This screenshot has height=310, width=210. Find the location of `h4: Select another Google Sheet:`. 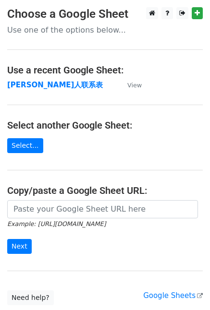

h4: Select another Google Sheet: is located at coordinates (105, 125).